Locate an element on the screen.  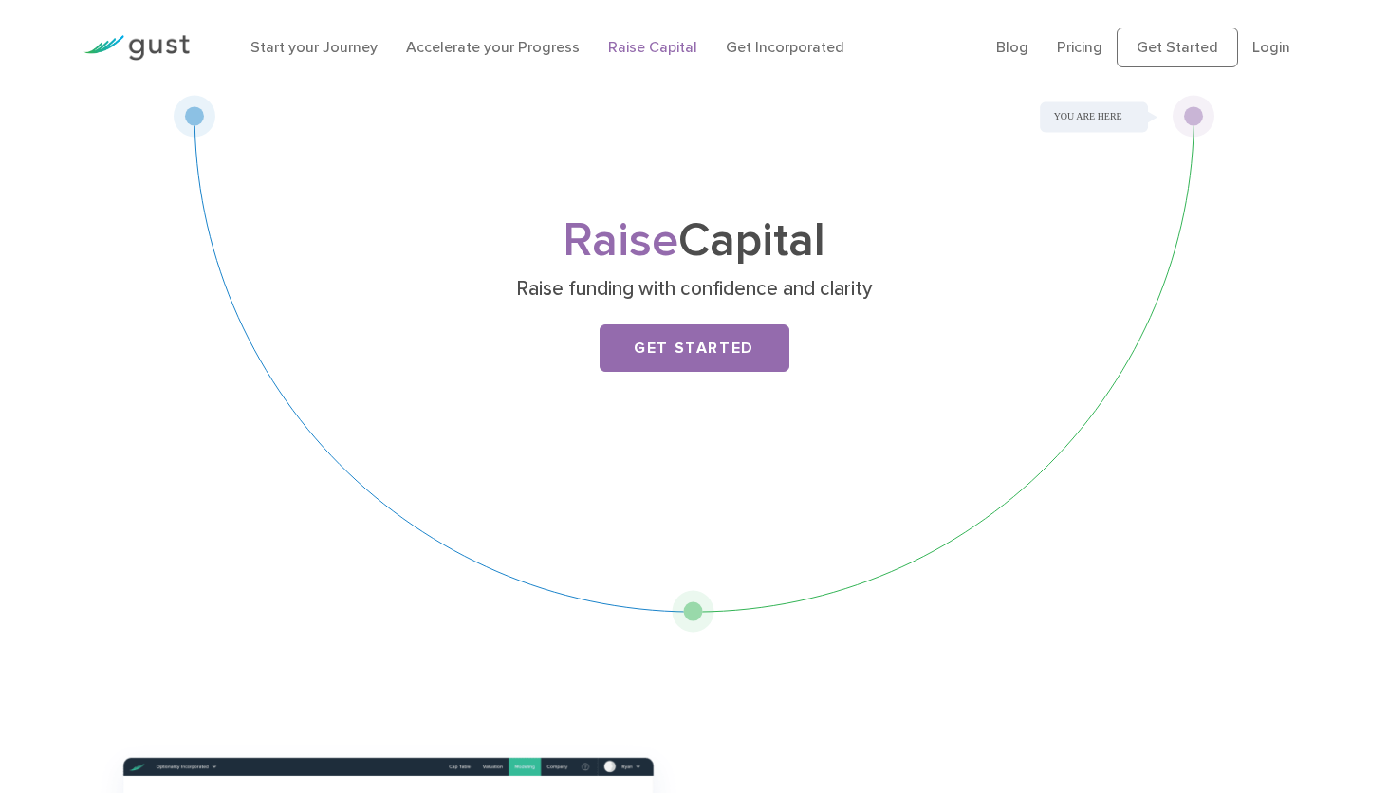
a: Blog is located at coordinates (1012, 46).